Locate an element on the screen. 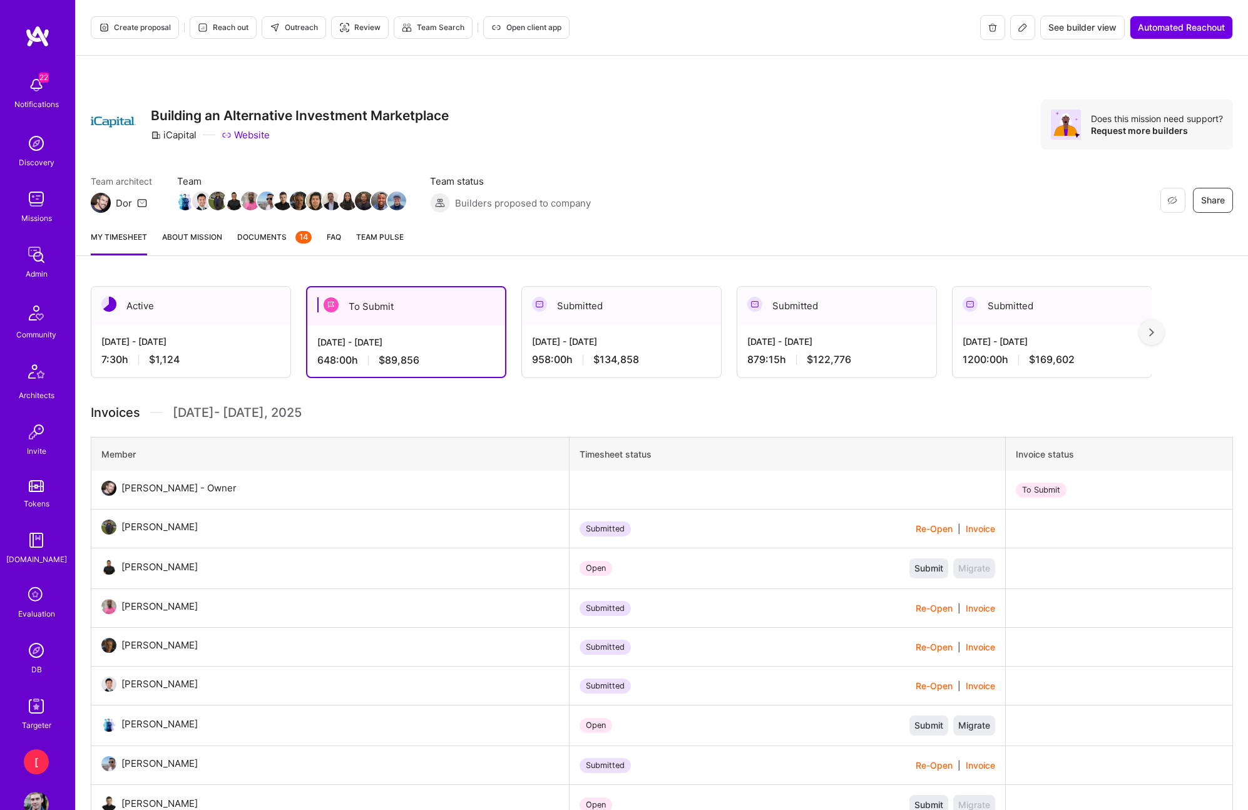 The image size is (1248, 810). span: $1,124 is located at coordinates (164, 359).